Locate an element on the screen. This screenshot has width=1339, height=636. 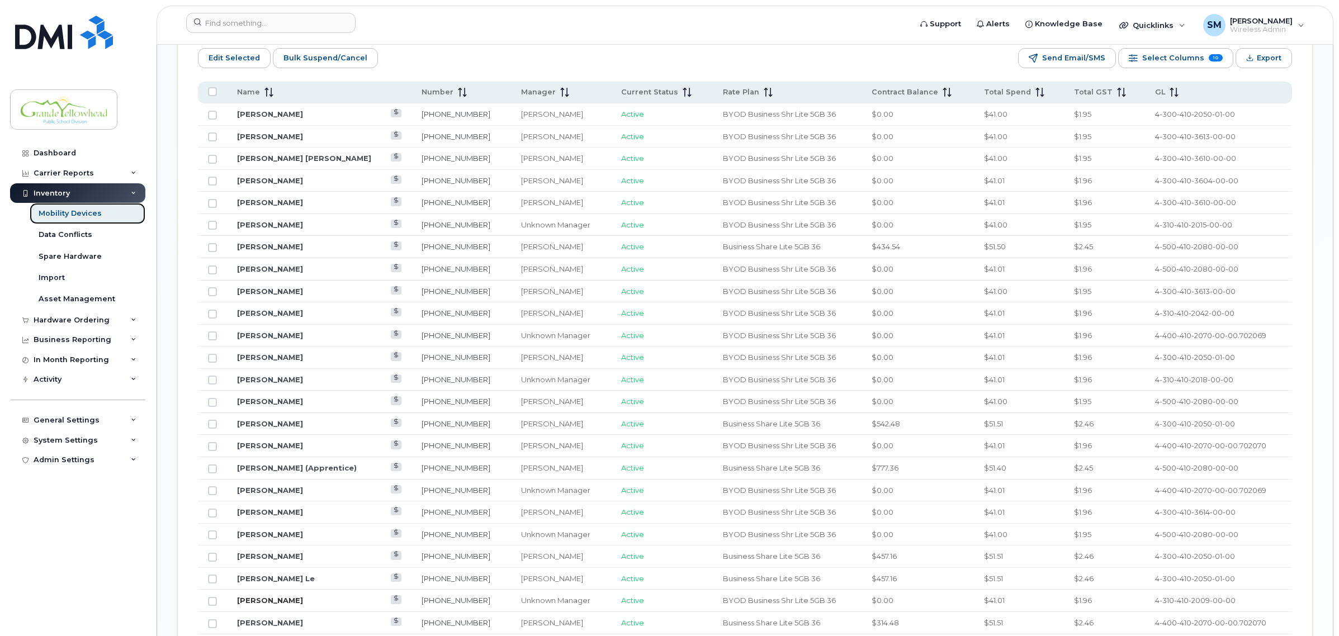
span: 4-310-410-2009-00-00 is located at coordinates (1195, 600).